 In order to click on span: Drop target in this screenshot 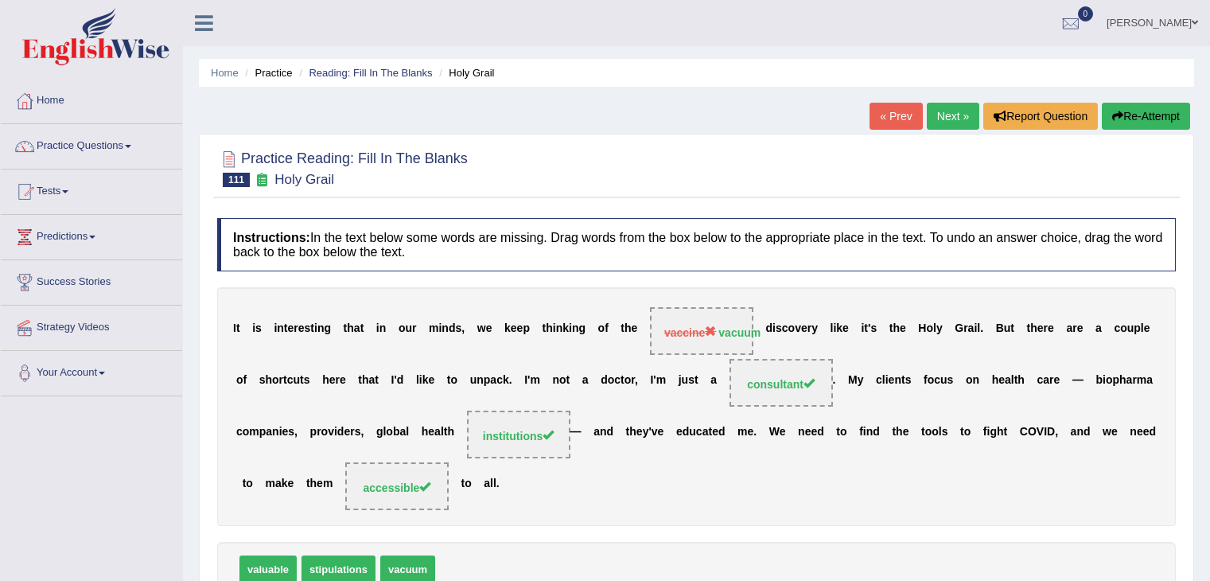, I will do `click(702, 331)`.